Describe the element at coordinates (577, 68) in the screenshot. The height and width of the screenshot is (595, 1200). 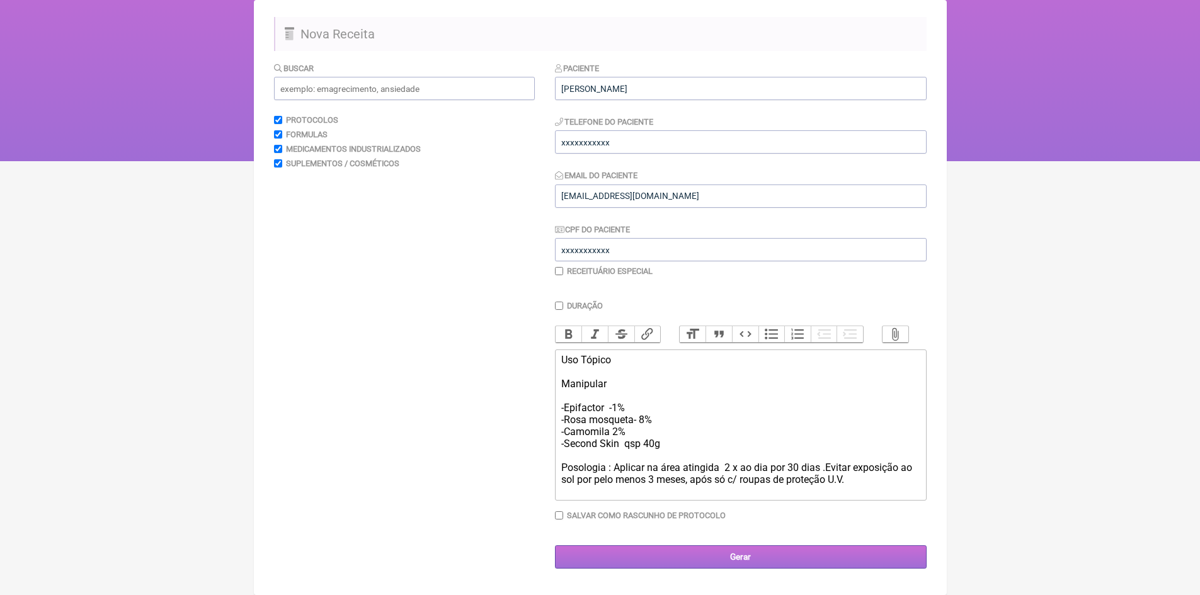
I see `label: Paciente` at that location.